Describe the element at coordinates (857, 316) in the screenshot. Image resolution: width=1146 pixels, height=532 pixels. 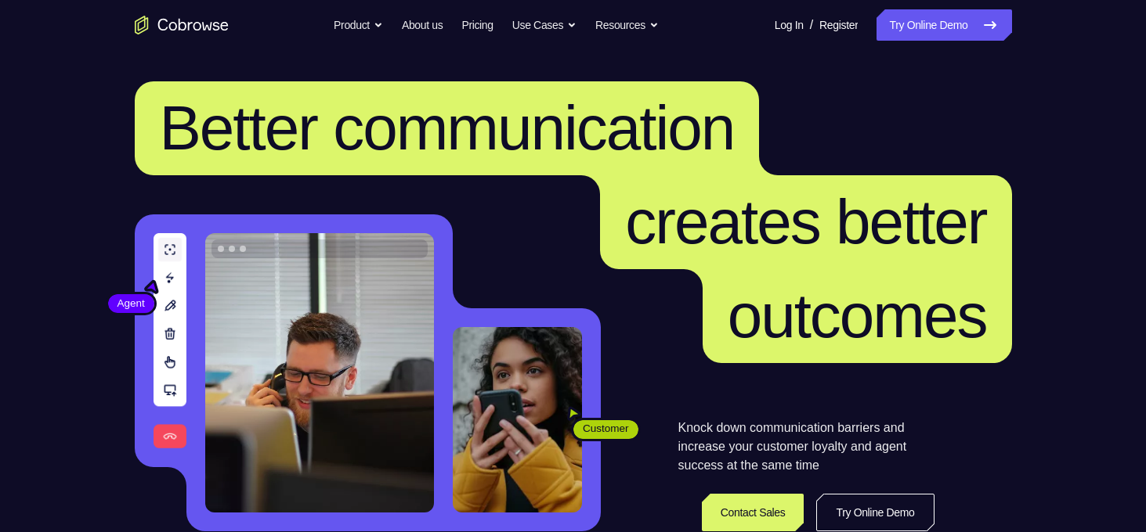
I see `span: outcomes` at that location.